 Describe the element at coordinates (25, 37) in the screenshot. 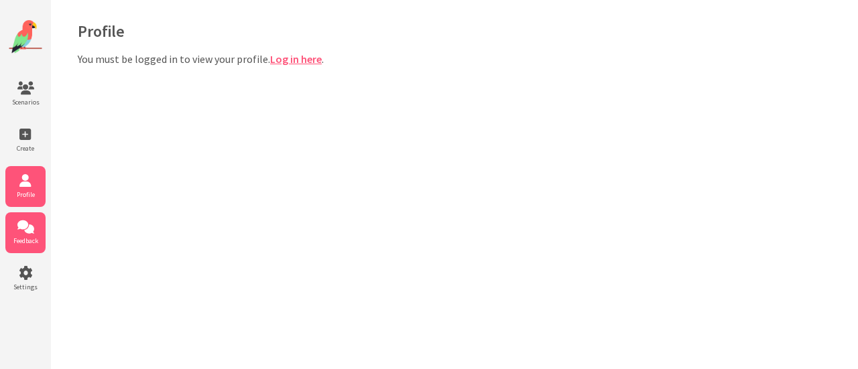

I see `img: Website Logo` at that location.